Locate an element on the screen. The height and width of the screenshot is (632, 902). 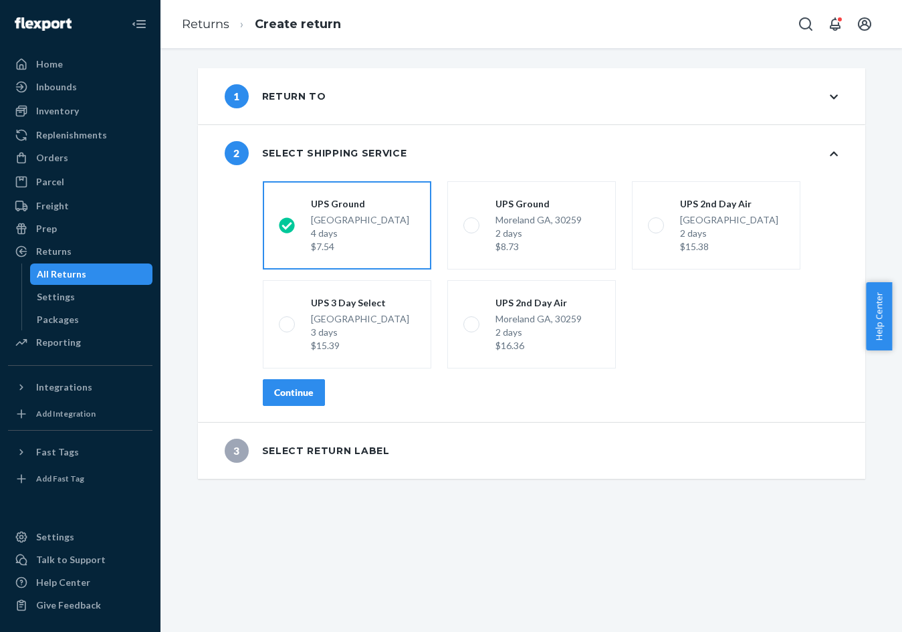
div: $15.38 is located at coordinates (729, 247).